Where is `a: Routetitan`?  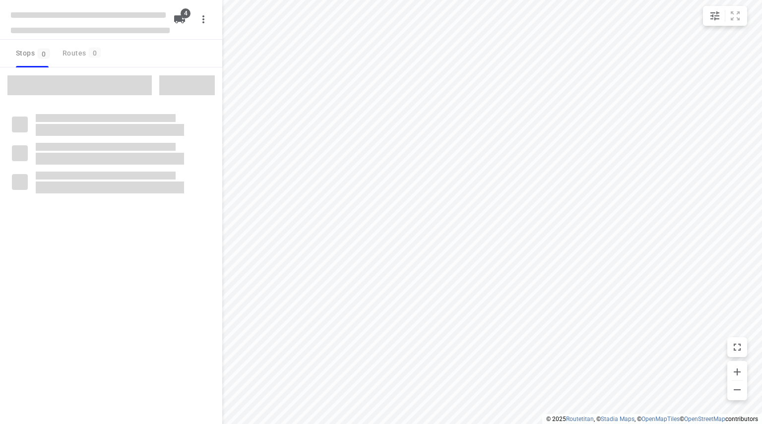
a: Routetitan is located at coordinates (580, 419).